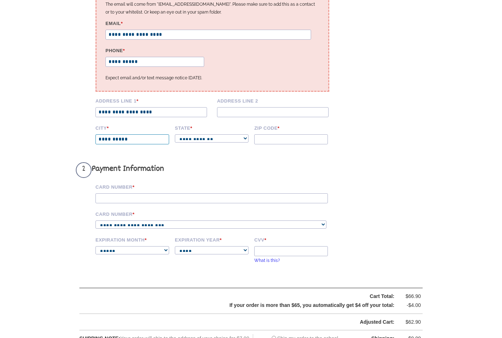 The image size is (502, 338). Describe the element at coordinates (207, 170) in the screenshot. I see `h3: Payment Information` at that location.